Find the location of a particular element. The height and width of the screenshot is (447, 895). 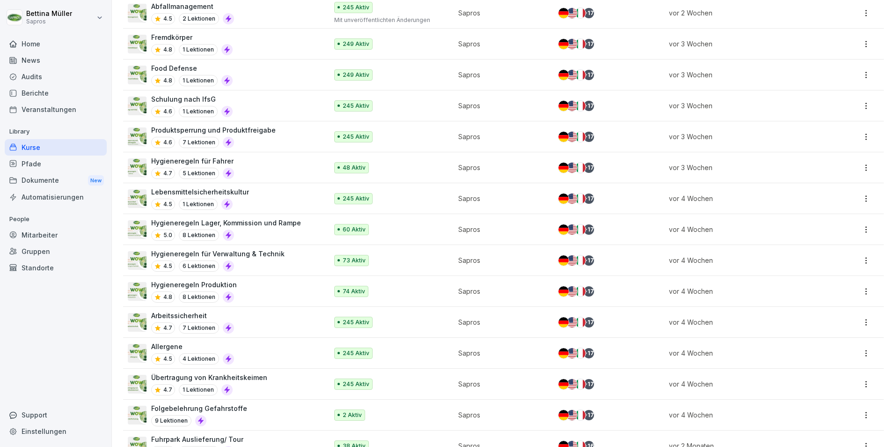

p: 6 Lektionen is located at coordinates (199, 266).